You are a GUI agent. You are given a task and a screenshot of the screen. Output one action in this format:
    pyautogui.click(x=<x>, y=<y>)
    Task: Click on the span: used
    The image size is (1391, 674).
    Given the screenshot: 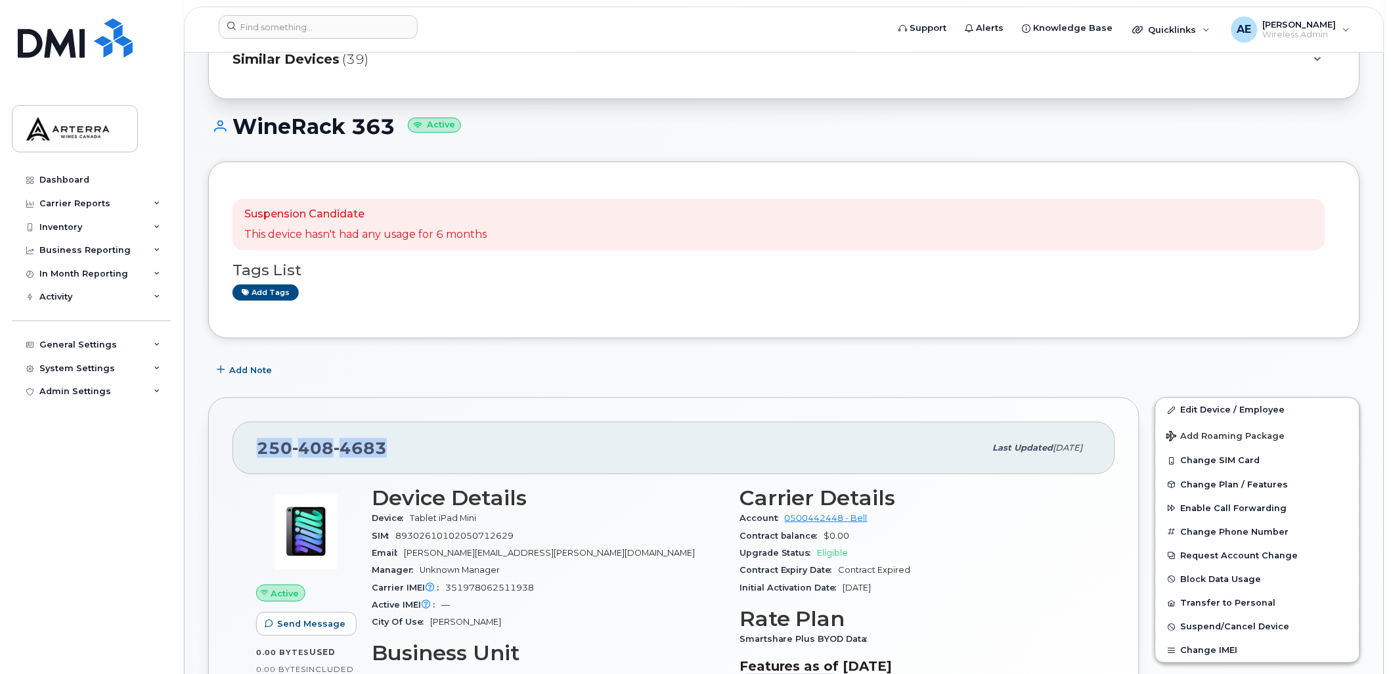 What is the action you would take?
    pyautogui.click(x=322, y=652)
    